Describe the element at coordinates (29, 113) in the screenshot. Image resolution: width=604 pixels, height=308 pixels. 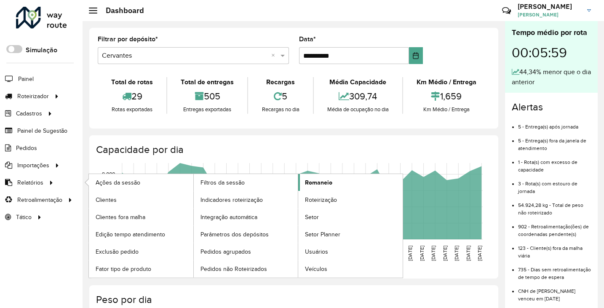
I see `span: Cadastros` at that location.